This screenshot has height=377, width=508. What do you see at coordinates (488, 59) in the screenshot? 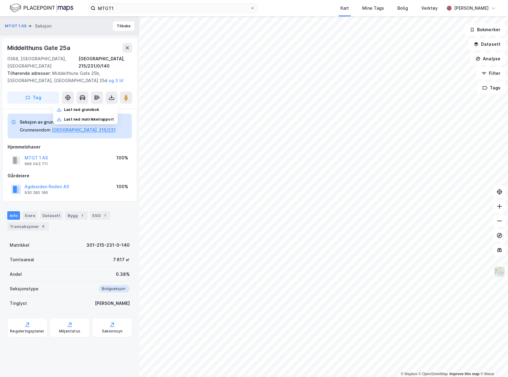
I see `button: Analyse` at bounding box center [488, 59].